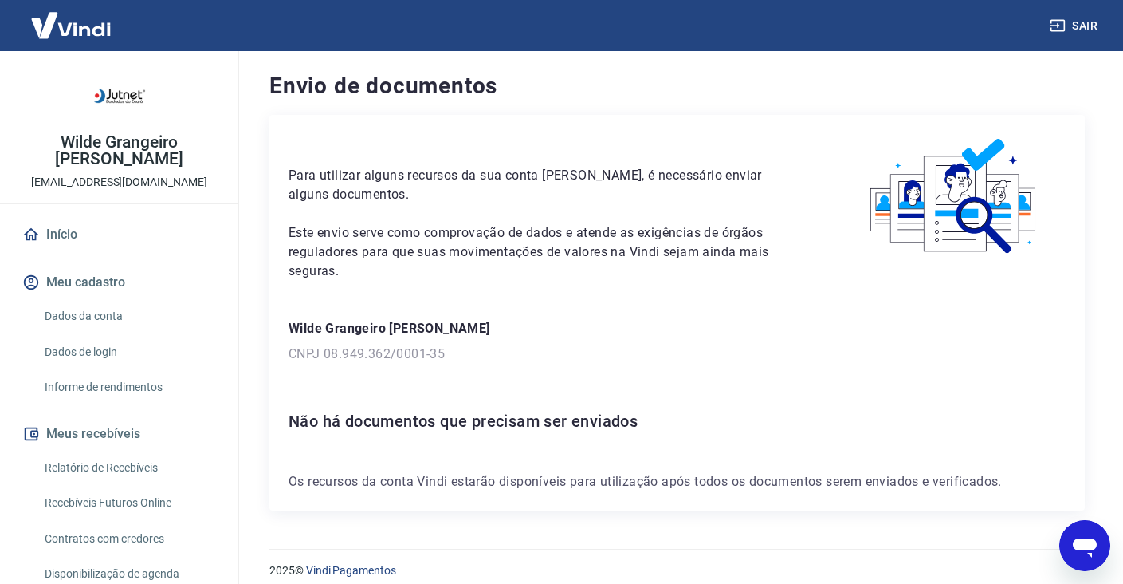 This screenshot has width=1123, height=584. Describe the element at coordinates (120, 96) in the screenshot. I see `img: bf555e13-4061-4714-92e9-d3627c495133.jpeg` at that location.